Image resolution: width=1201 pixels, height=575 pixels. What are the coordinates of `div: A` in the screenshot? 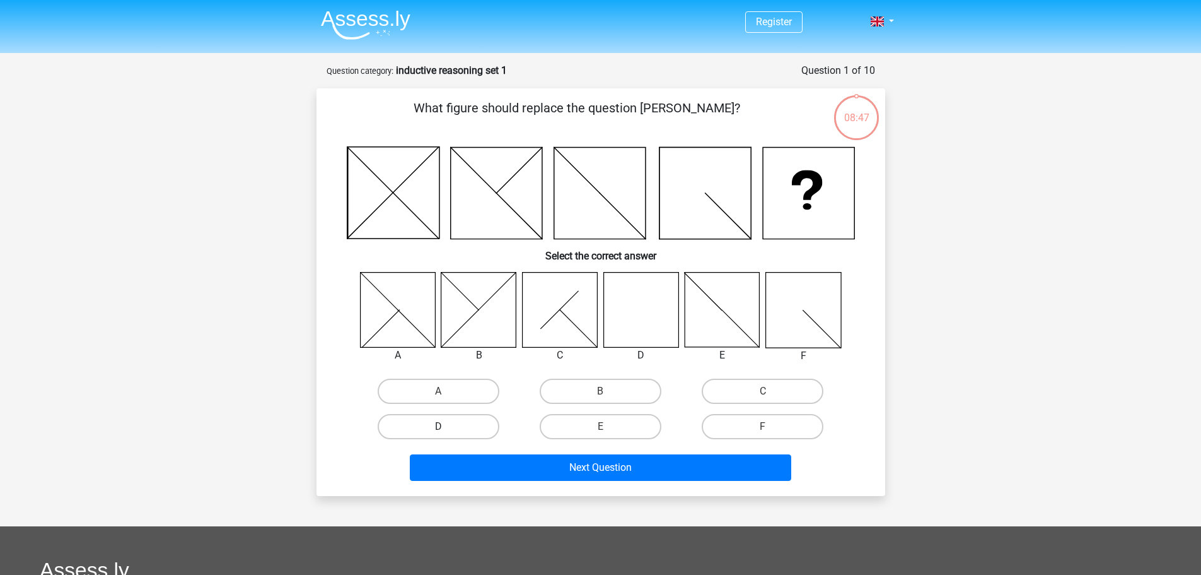 It's located at (398, 355).